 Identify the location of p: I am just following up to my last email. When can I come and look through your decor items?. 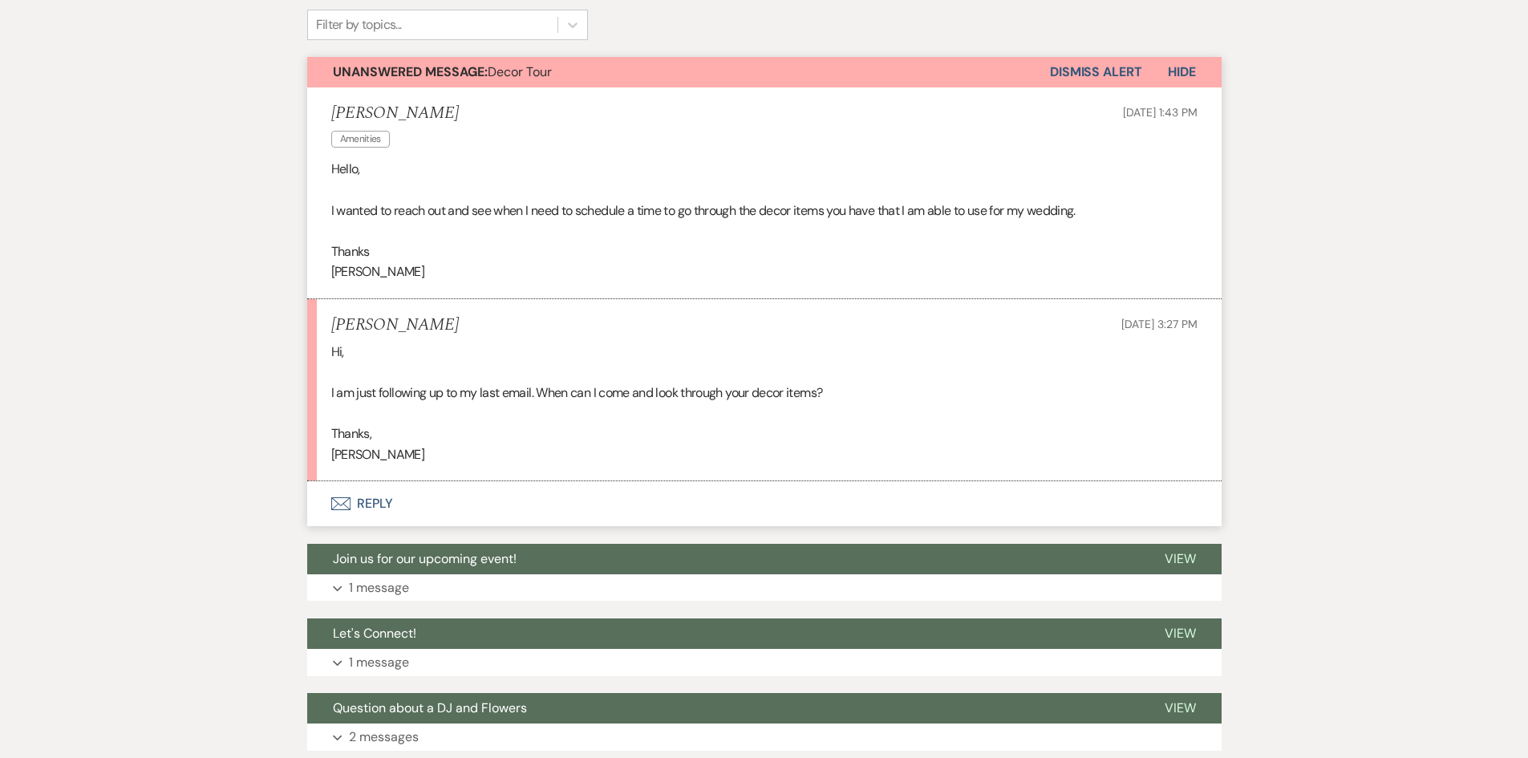
(764, 393).